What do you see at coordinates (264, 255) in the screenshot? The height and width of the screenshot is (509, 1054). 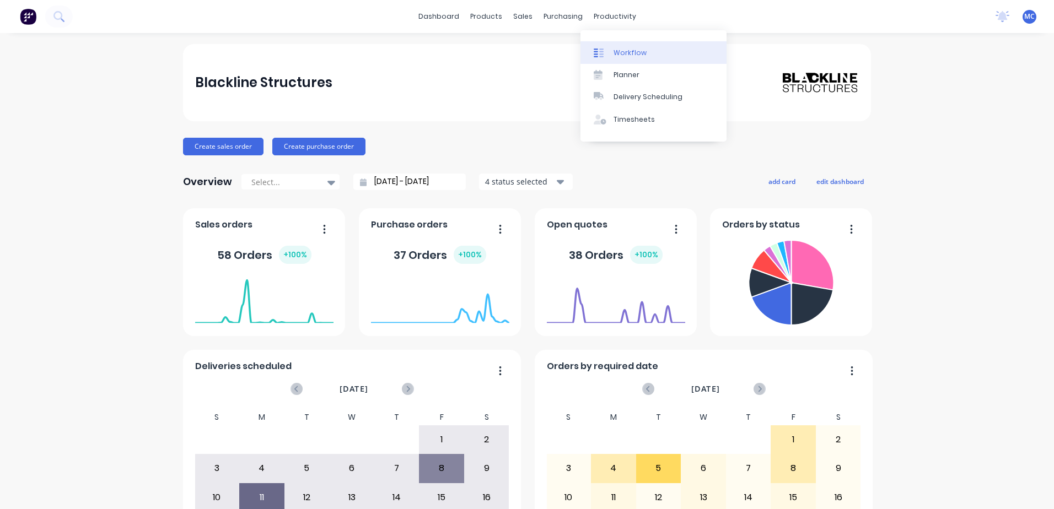 I see `div: 58 Orders` at bounding box center [264, 255].